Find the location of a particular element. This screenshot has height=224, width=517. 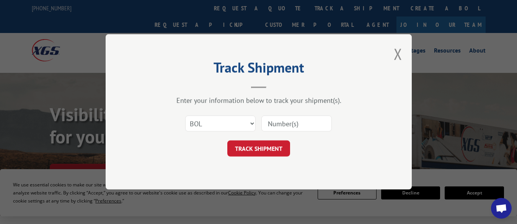

div: Enter your information below to track your shipment(s). is located at coordinates (259, 100).